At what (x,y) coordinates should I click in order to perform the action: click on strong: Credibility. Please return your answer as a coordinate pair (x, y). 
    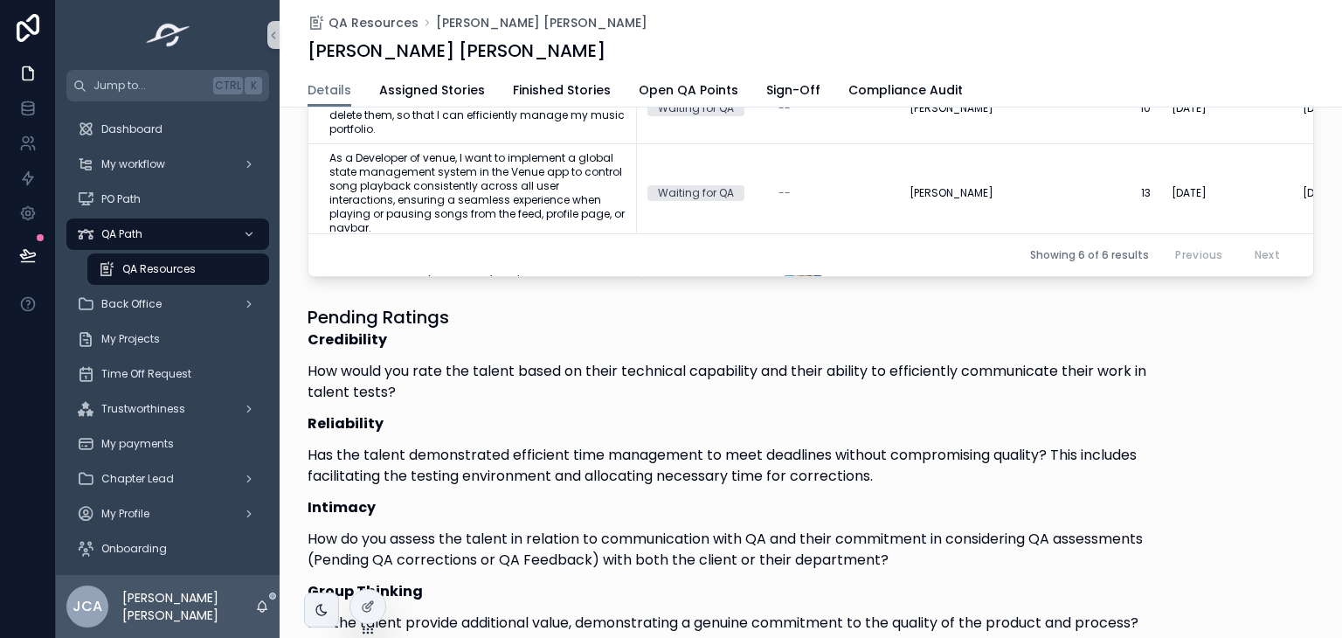
    Looking at the image, I should click on (347, 339).